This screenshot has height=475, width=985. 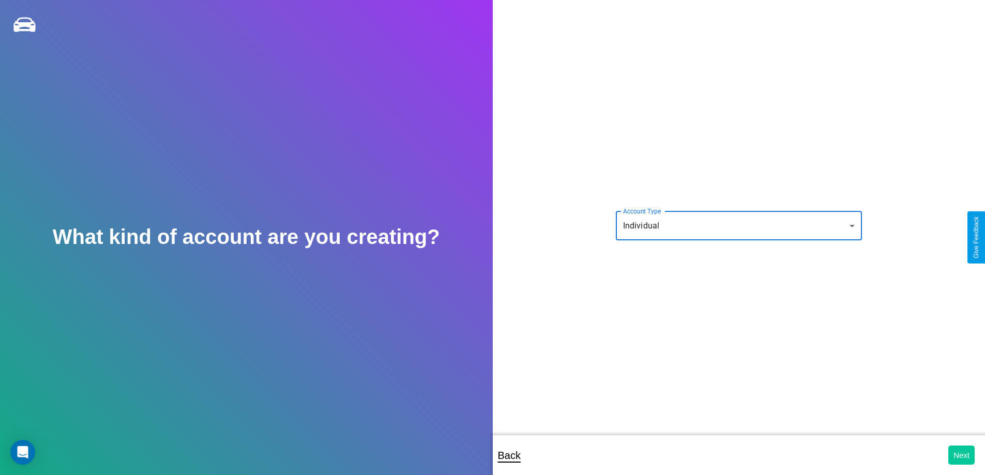 I want to click on label: Account Type, so click(x=642, y=211).